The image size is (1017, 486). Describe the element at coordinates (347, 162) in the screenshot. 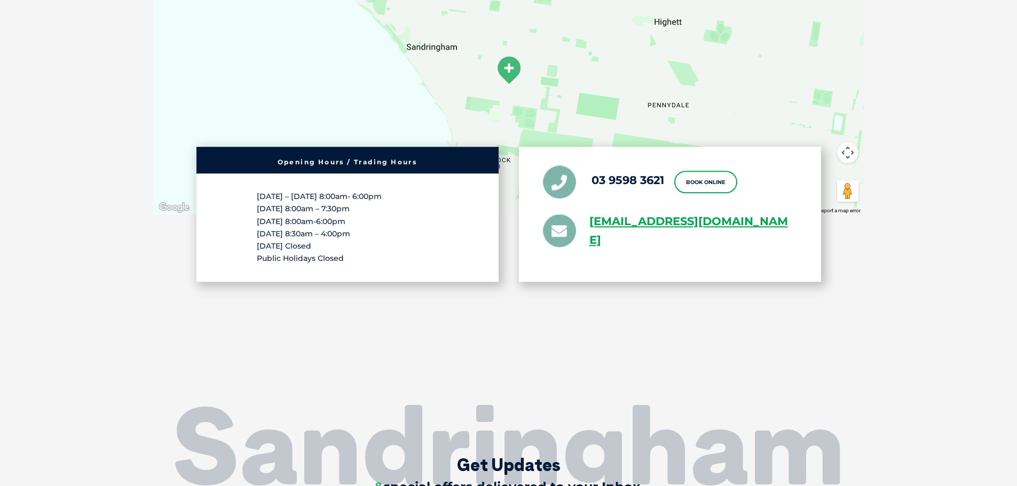

I see `h6: Opening Hours / Trading Hours` at that location.